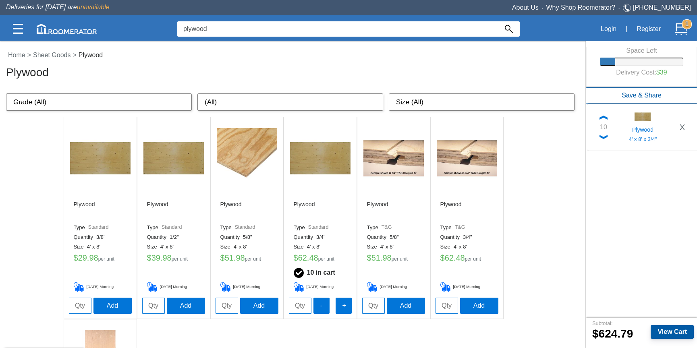  What do you see at coordinates (641, 95) in the screenshot?
I see `button: Save & Share` at bounding box center [641, 95].